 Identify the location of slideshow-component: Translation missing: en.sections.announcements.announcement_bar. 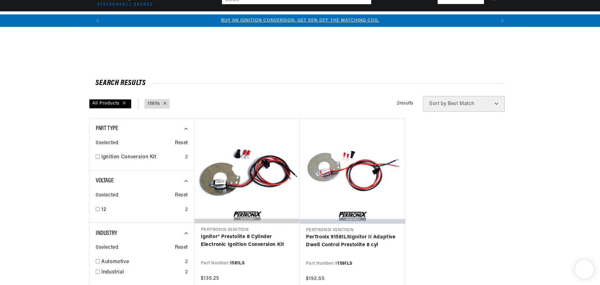
(300, 21).